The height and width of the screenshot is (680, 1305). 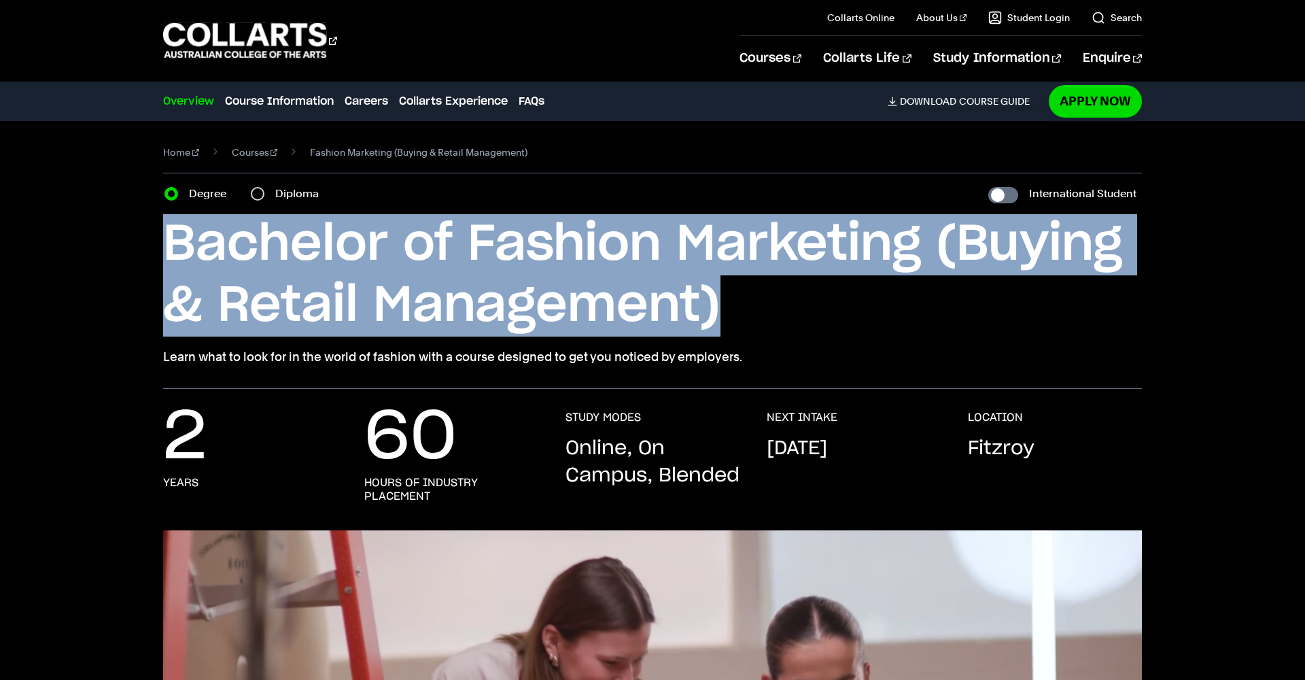 I want to click on h3: years, so click(x=181, y=482).